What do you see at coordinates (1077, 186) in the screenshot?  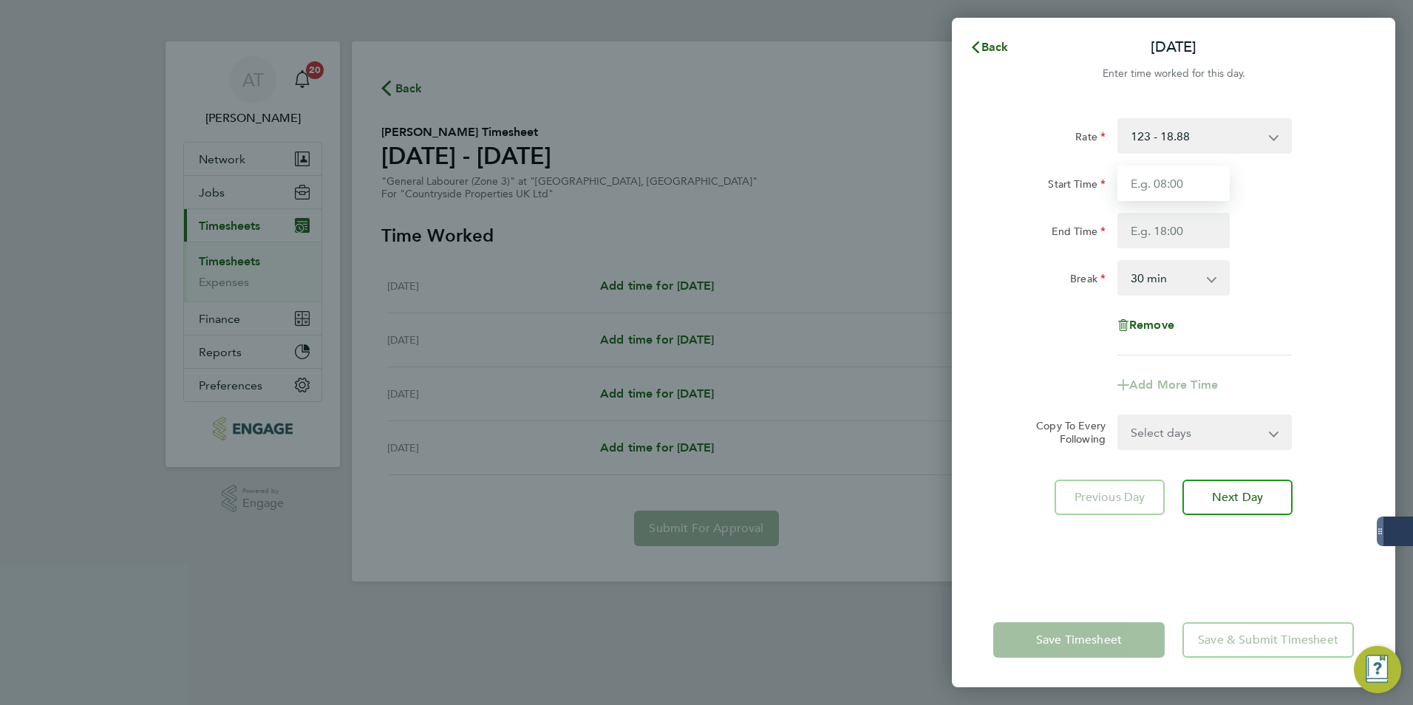 I see `label: Start Time` at bounding box center [1077, 186].